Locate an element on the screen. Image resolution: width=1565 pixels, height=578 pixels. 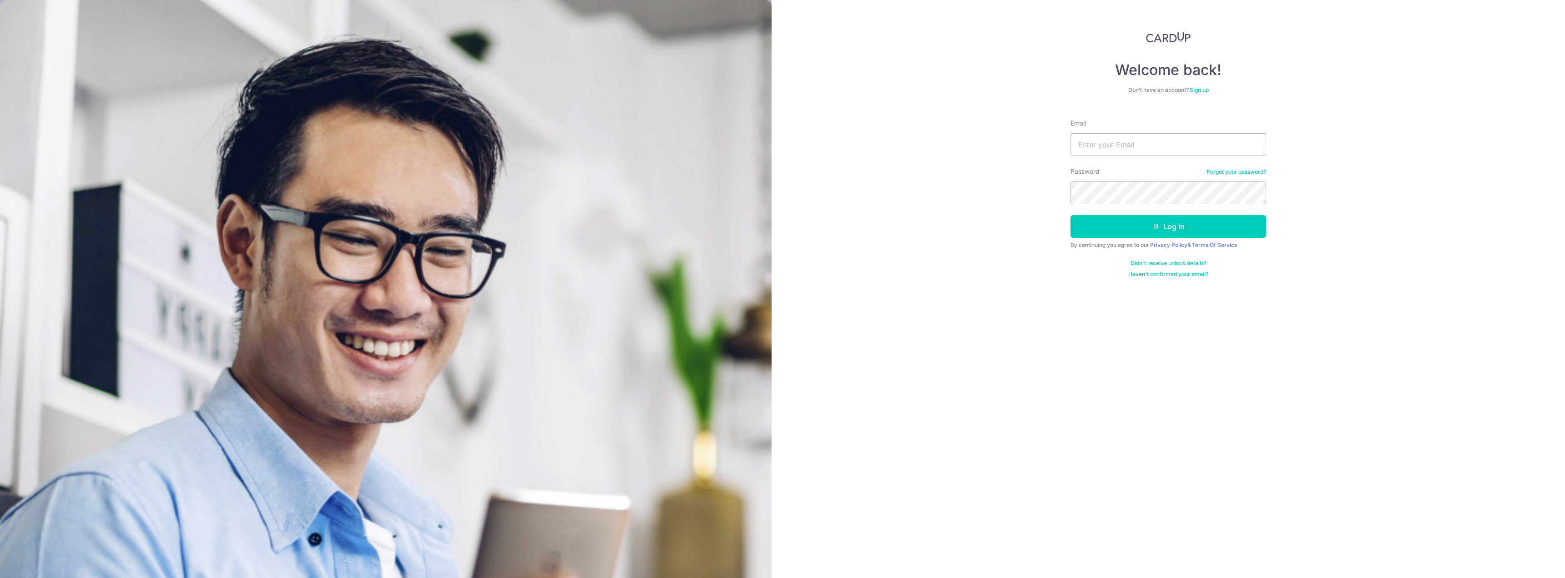
button: Log in is located at coordinates (1168, 226).